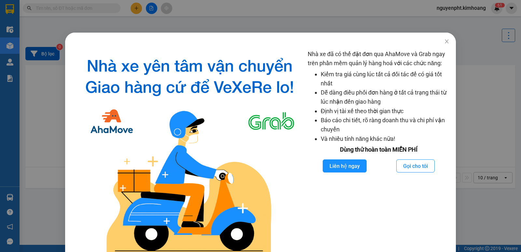  What do you see at coordinates (345, 166) in the screenshot?
I see `span: Liên hệ ngay` at bounding box center [345, 166].